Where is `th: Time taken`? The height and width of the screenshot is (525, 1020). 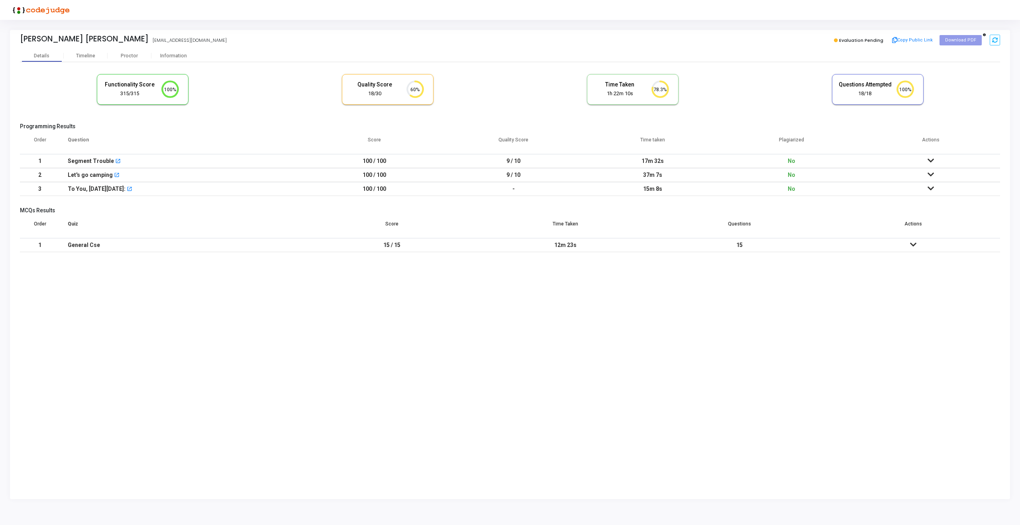
th: Time taken is located at coordinates (652, 143).